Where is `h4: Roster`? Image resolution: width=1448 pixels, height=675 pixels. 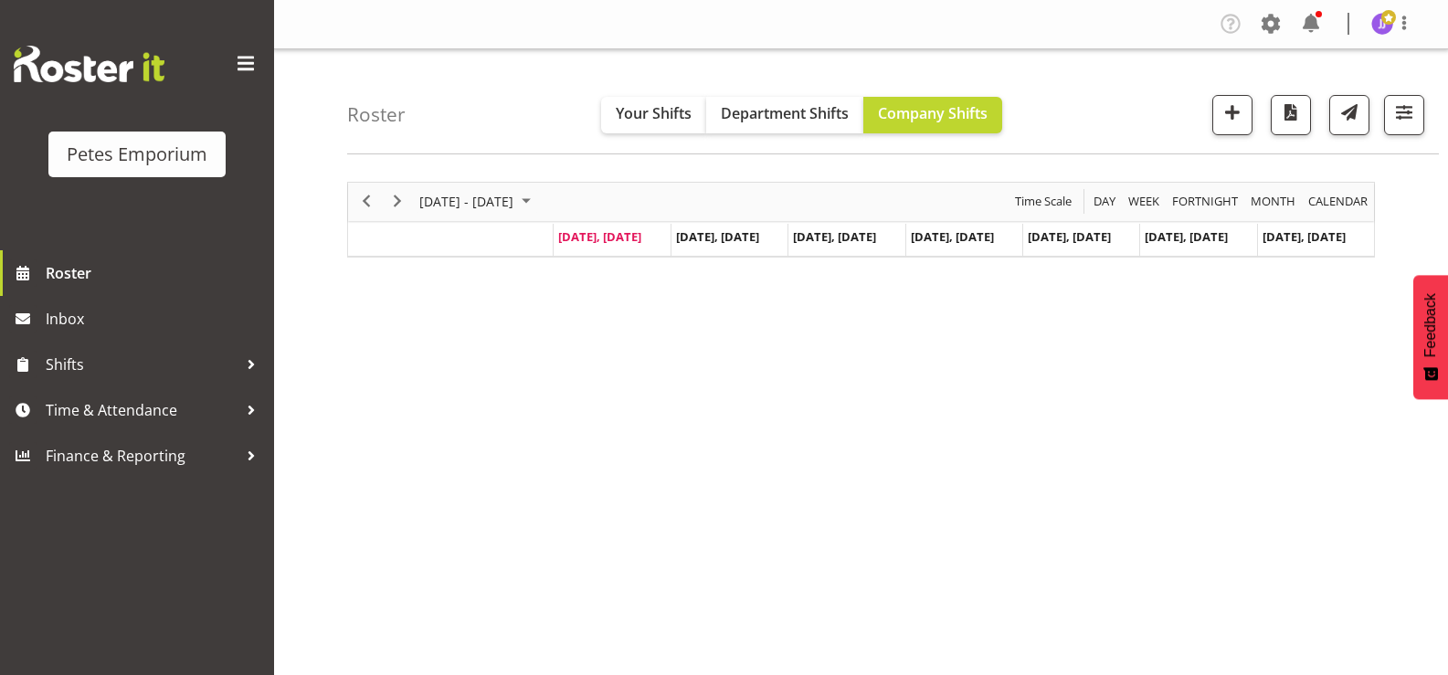
h4: Roster is located at coordinates (376, 114).